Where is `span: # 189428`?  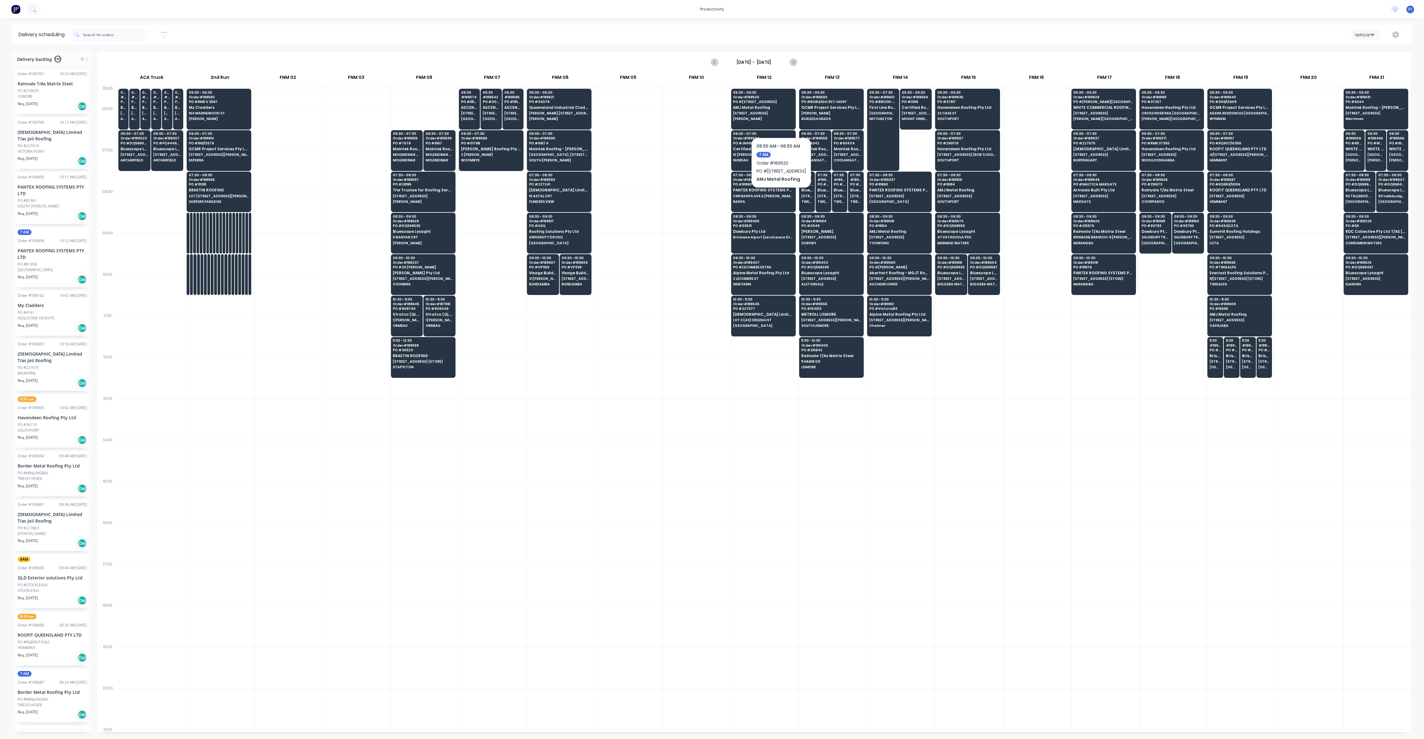 span: # 189428 is located at coordinates (124, 97).